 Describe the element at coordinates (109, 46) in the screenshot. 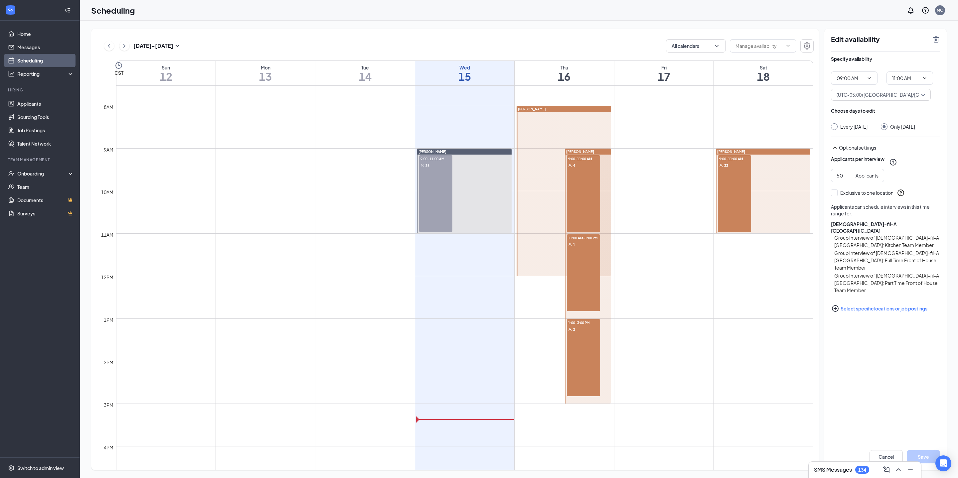

I see `button: ChevronLeft` at that location.